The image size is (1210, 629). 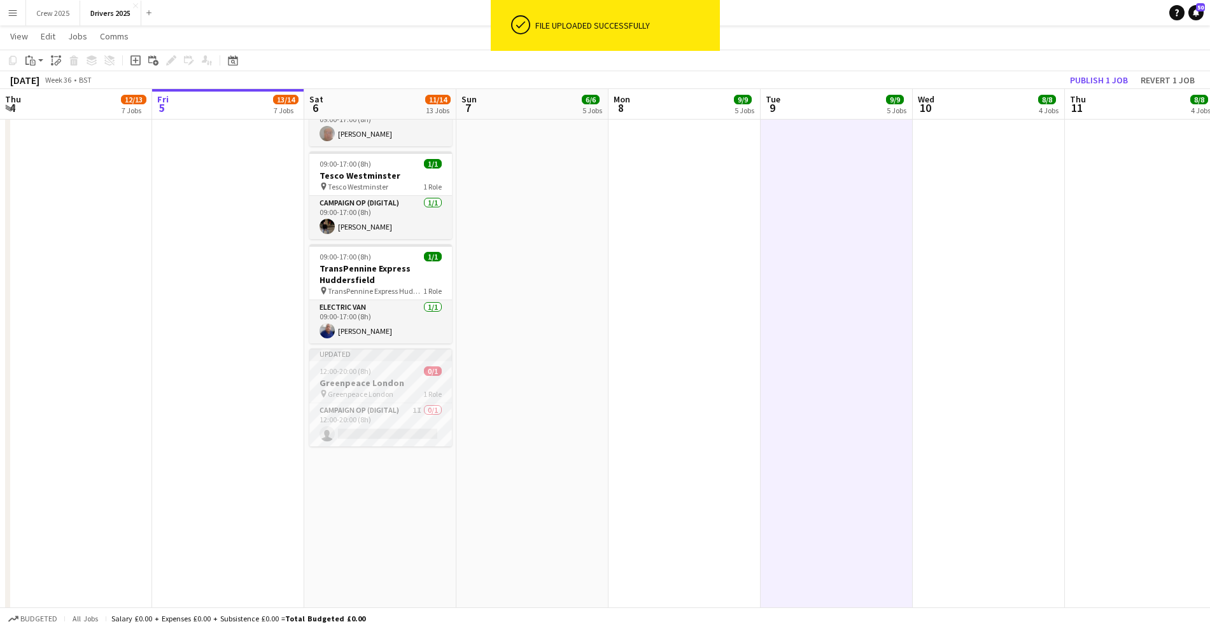 I want to click on span: 4, so click(x=12, y=108).